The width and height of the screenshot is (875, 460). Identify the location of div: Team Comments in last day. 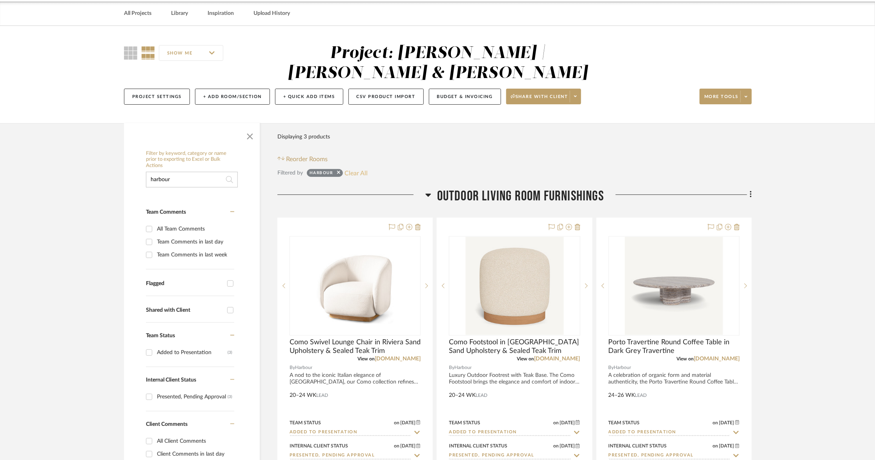
(195, 242).